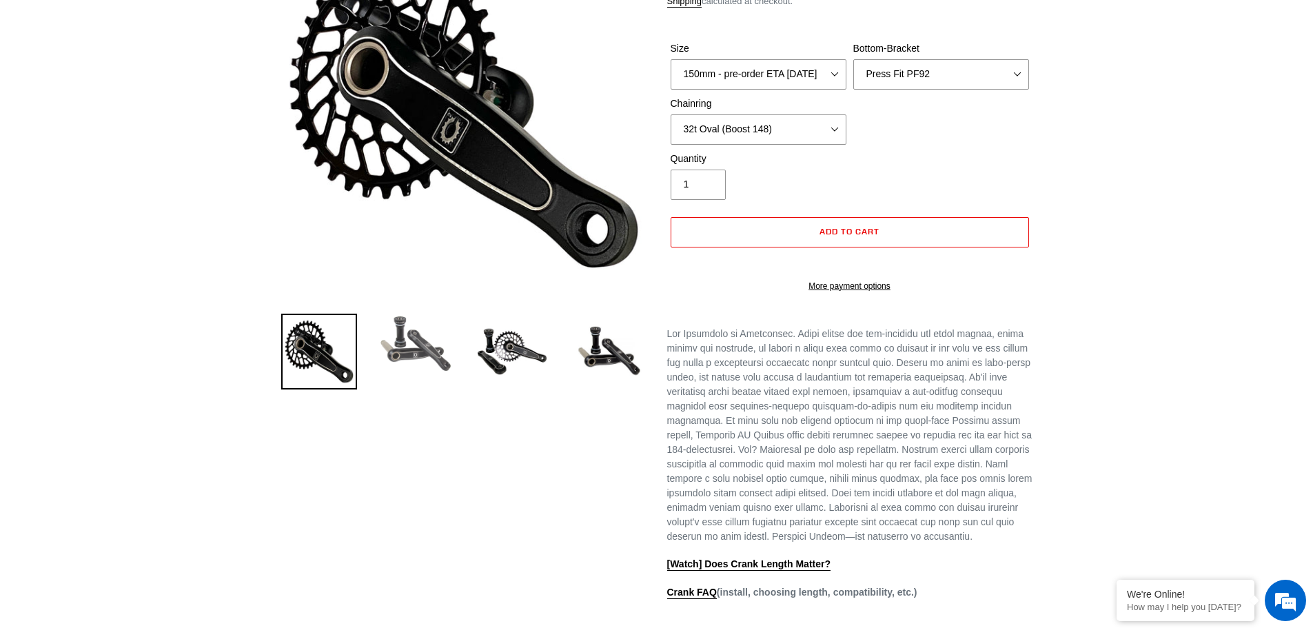 Image resolution: width=1313 pixels, height=628 pixels. Describe the element at coordinates (941, 48) in the screenshot. I see `label: Bottom-Bracket` at that location.